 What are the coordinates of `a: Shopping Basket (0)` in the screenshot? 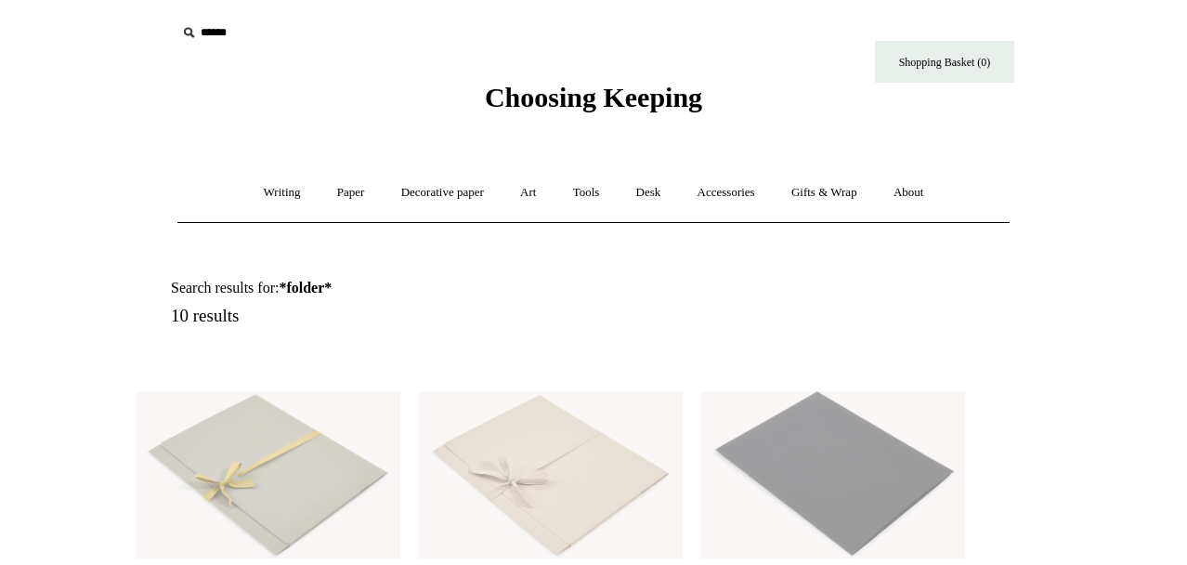 It's located at (945, 61).